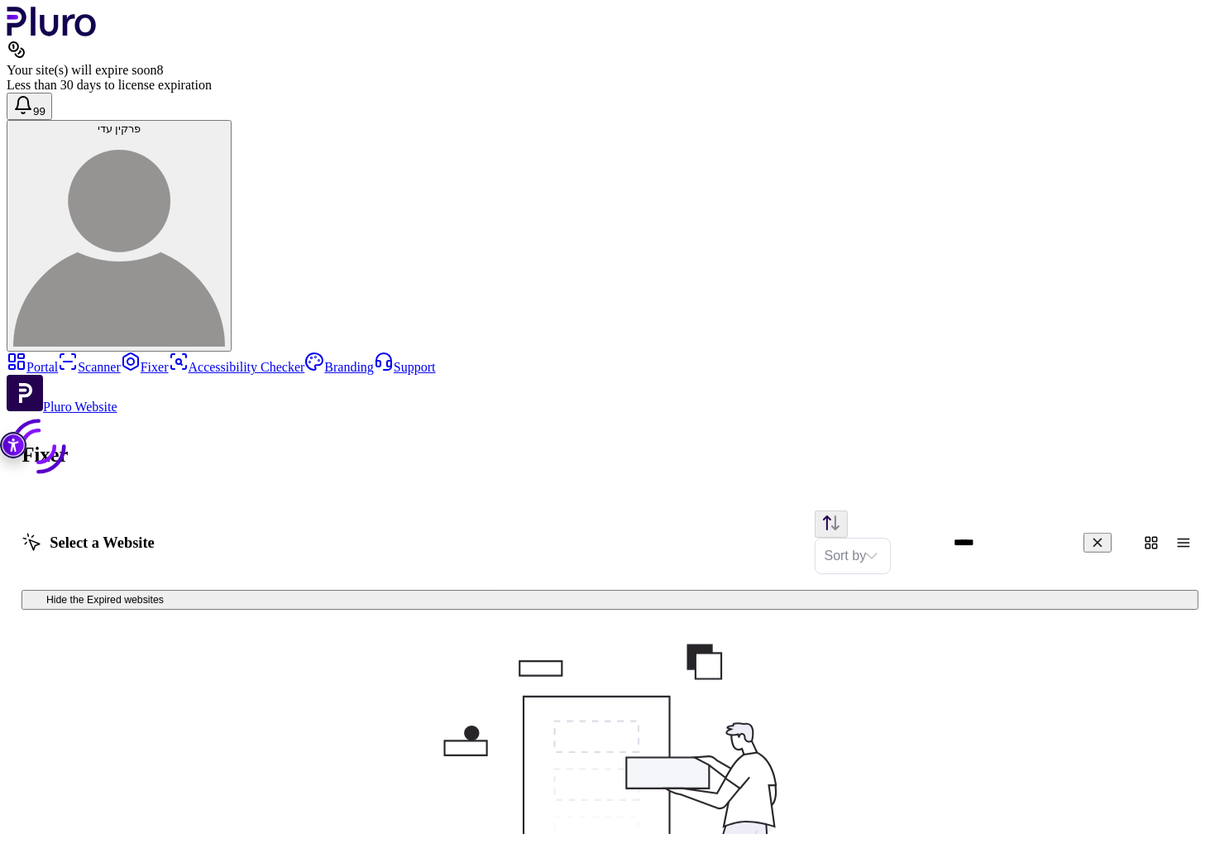 Image resolution: width=1220 pixels, height=863 pixels. What do you see at coordinates (39, 111) in the screenshot?
I see `span: 99` at bounding box center [39, 111].